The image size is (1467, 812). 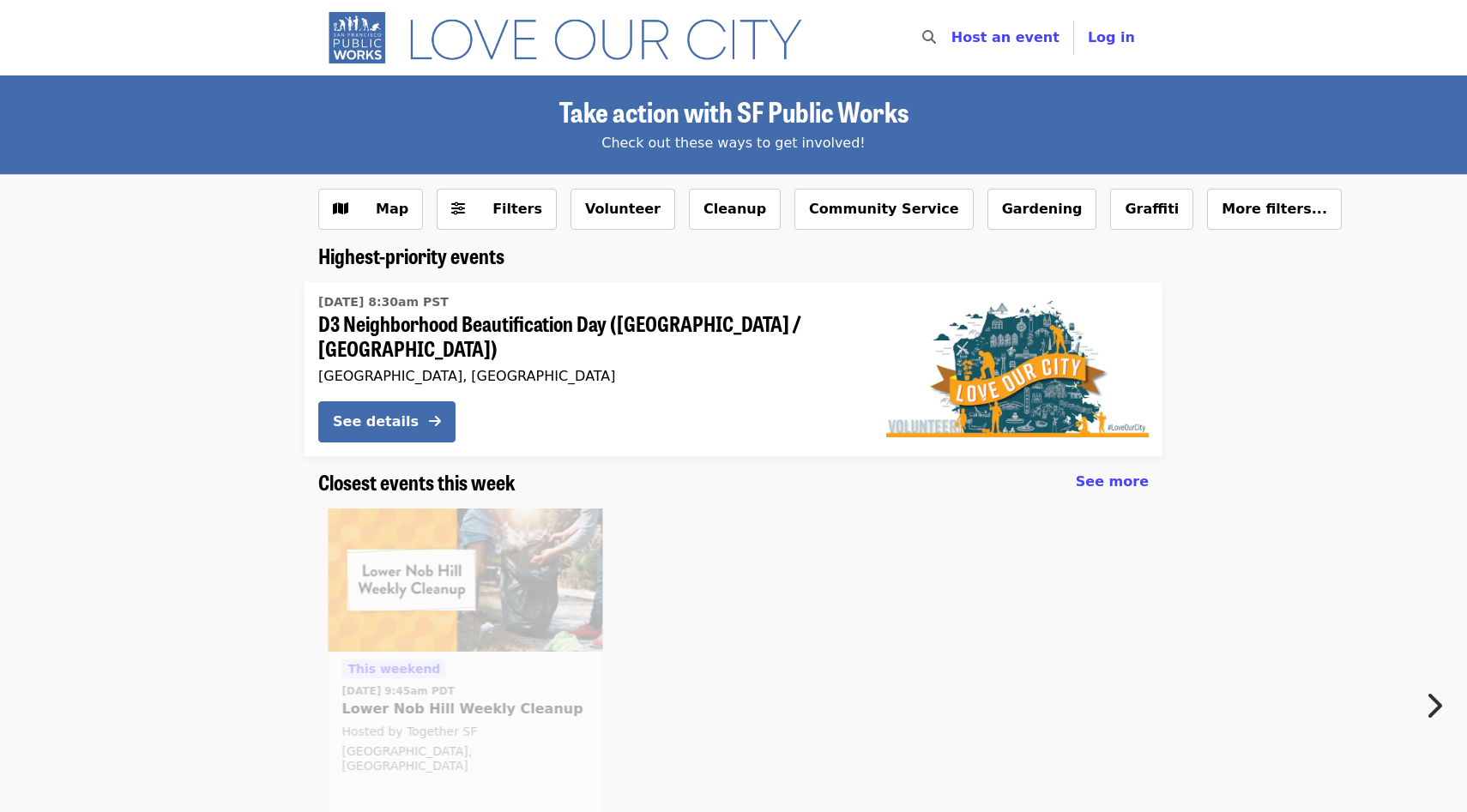 What do you see at coordinates (1111, 37) in the screenshot?
I see `button: Log in` at bounding box center [1111, 37].